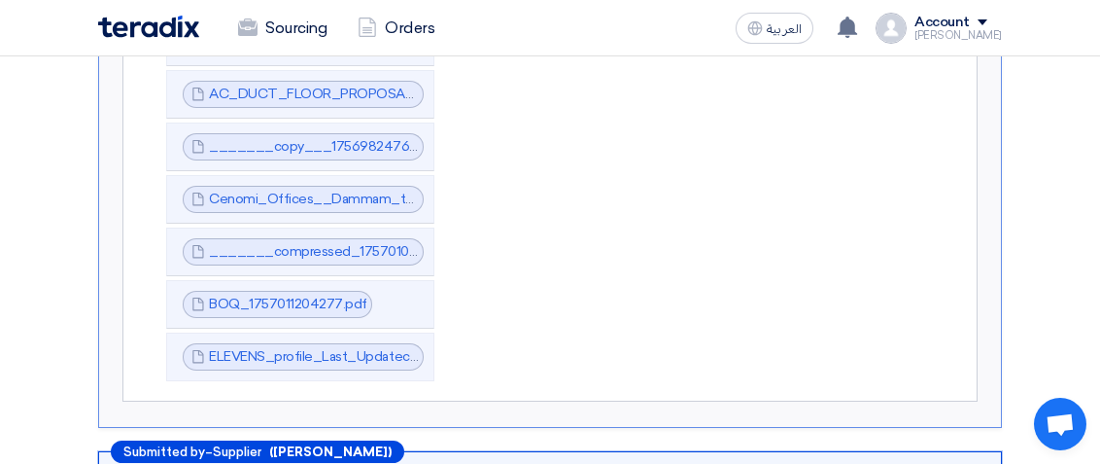 The height and width of the screenshot is (464, 1100). I want to click on div: Open chat, so click(1061, 424).